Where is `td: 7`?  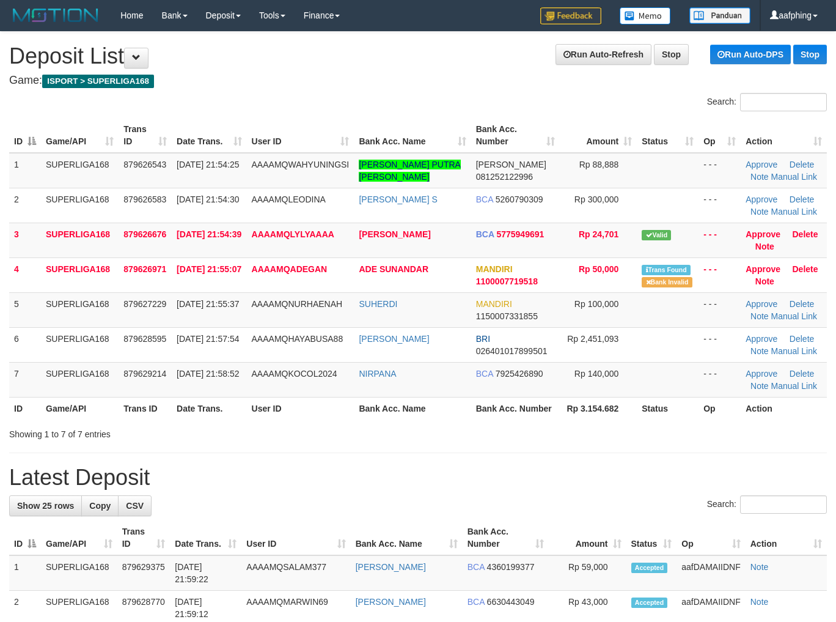
td: 7 is located at coordinates (25, 379).